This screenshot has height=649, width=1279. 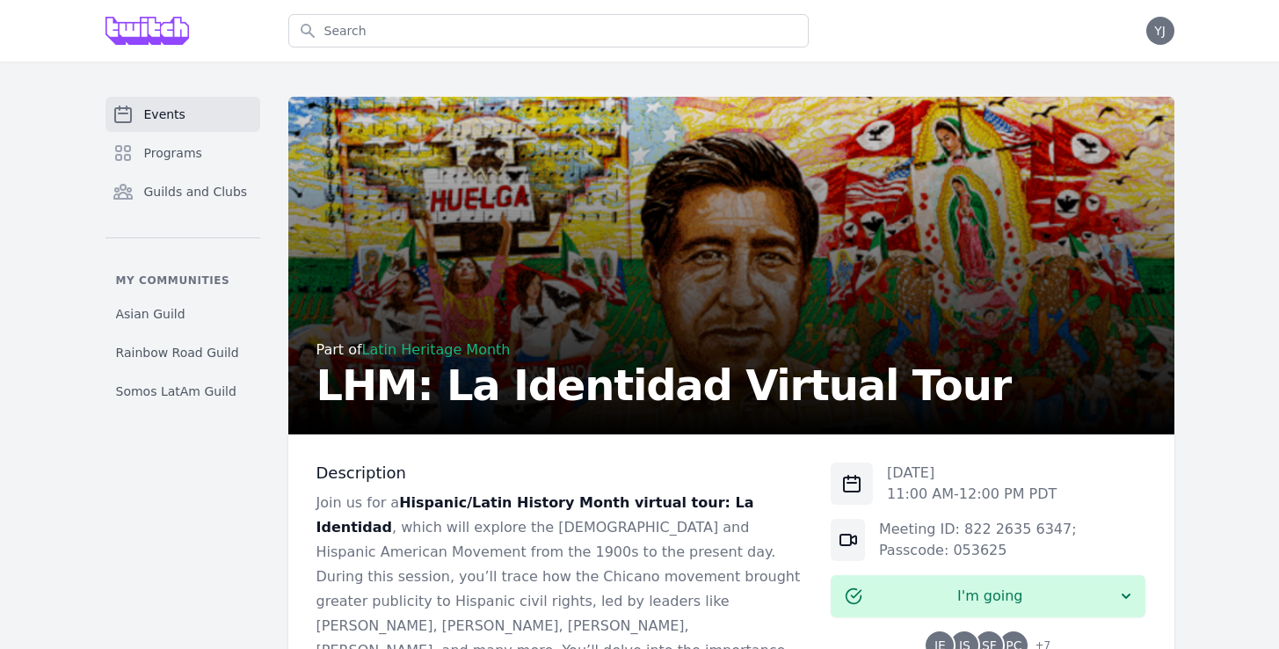 I want to click on span: YJ, so click(x=1159, y=31).